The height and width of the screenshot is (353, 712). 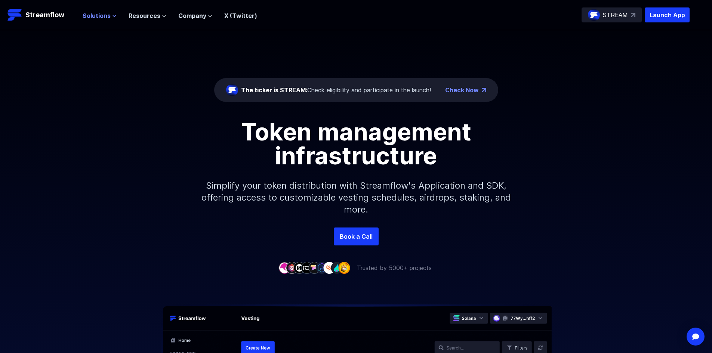 I want to click on a: X (Twitter), so click(x=241, y=16).